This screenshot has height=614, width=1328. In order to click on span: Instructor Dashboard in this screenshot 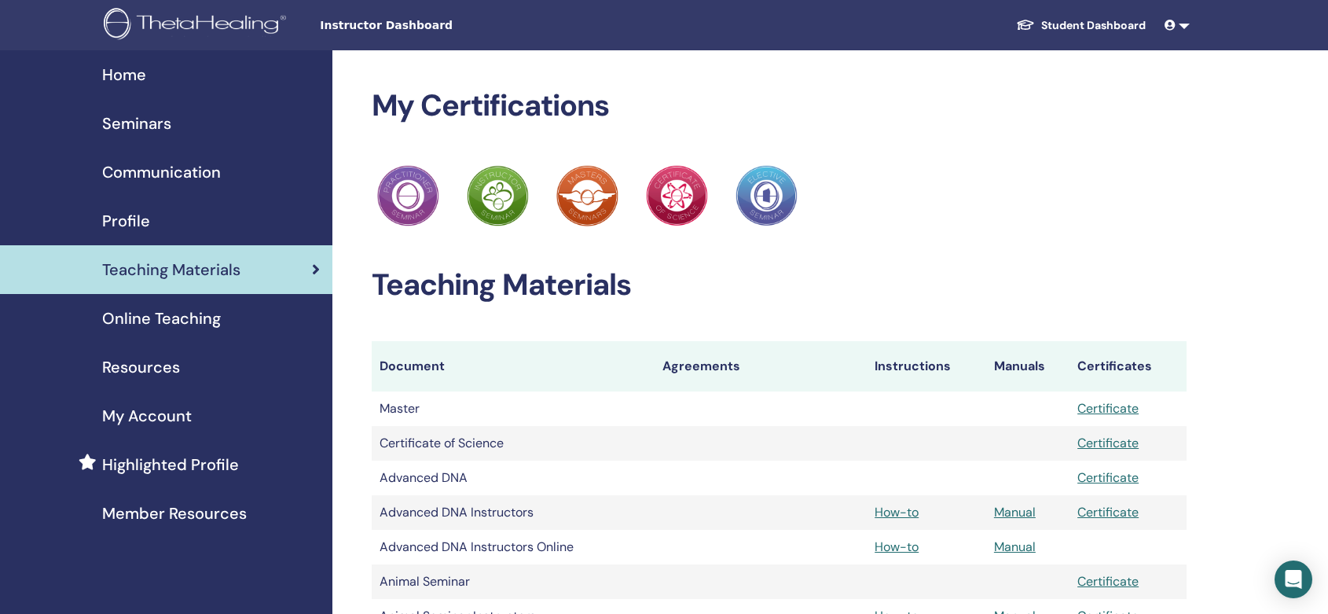, I will do `click(438, 25)`.